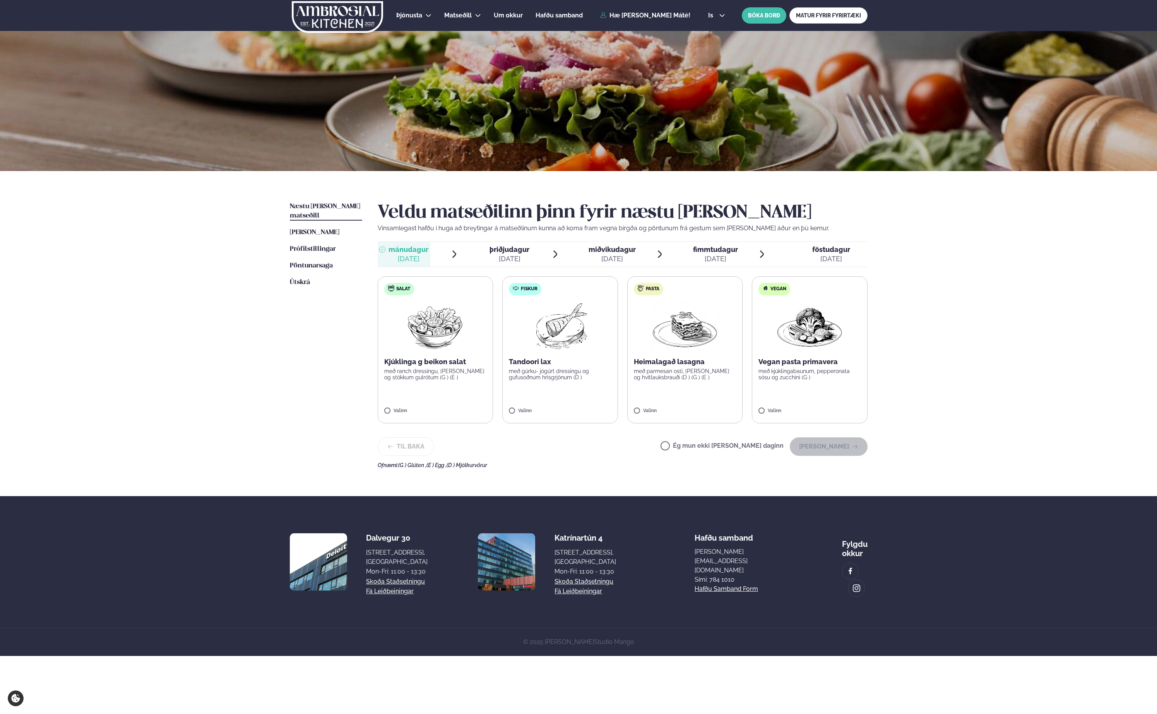  What do you see at coordinates (810, 326) in the screenshot?
I see `img: Vegan.png` at bounding box center [810, 326].